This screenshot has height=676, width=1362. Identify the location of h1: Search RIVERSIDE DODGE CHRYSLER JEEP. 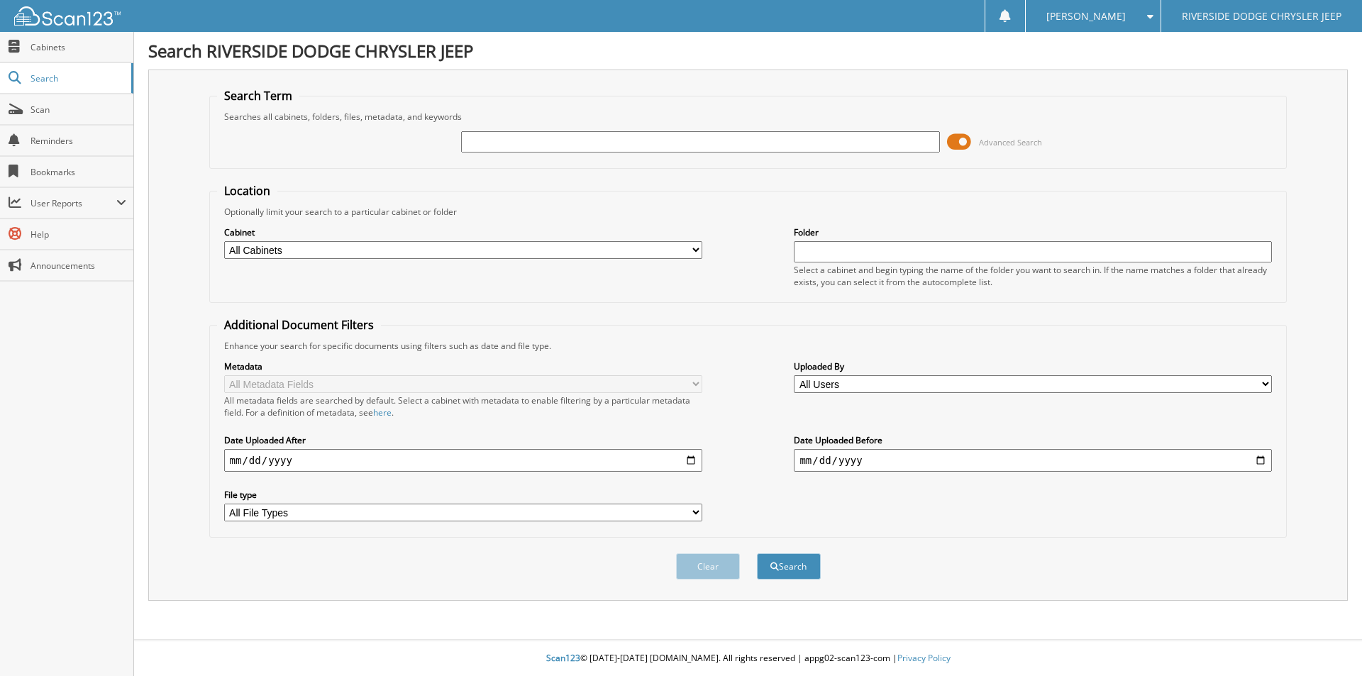
(748, 50).